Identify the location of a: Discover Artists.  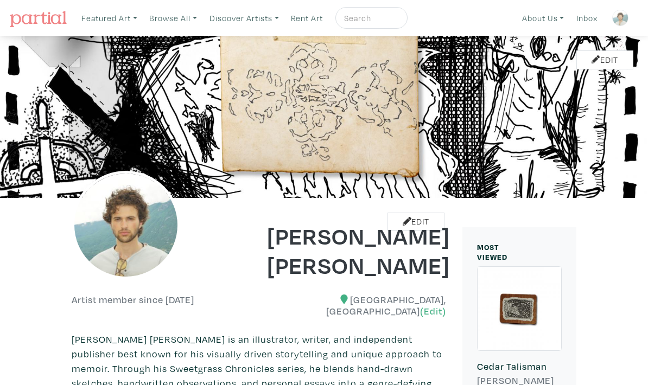
(244, 18).